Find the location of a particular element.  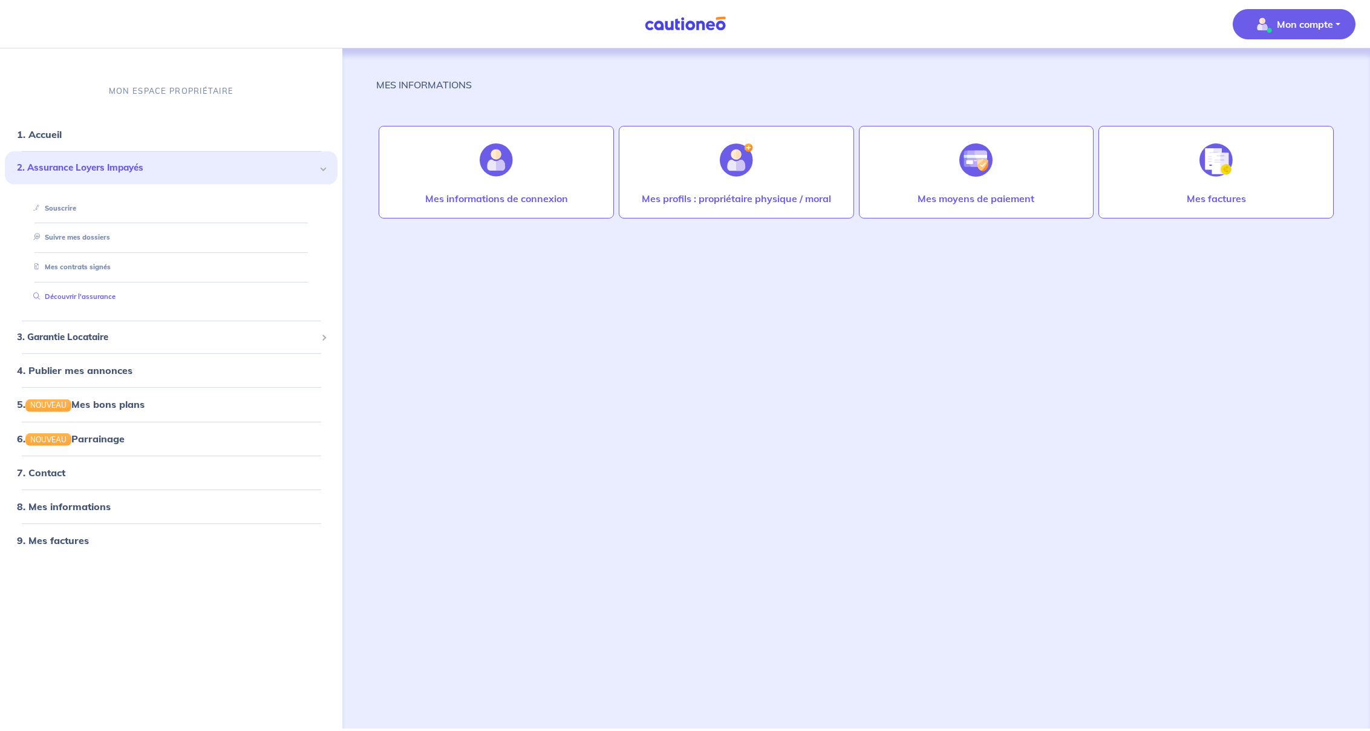

a: 8. Mes informations is located at coordinates (64, 506).